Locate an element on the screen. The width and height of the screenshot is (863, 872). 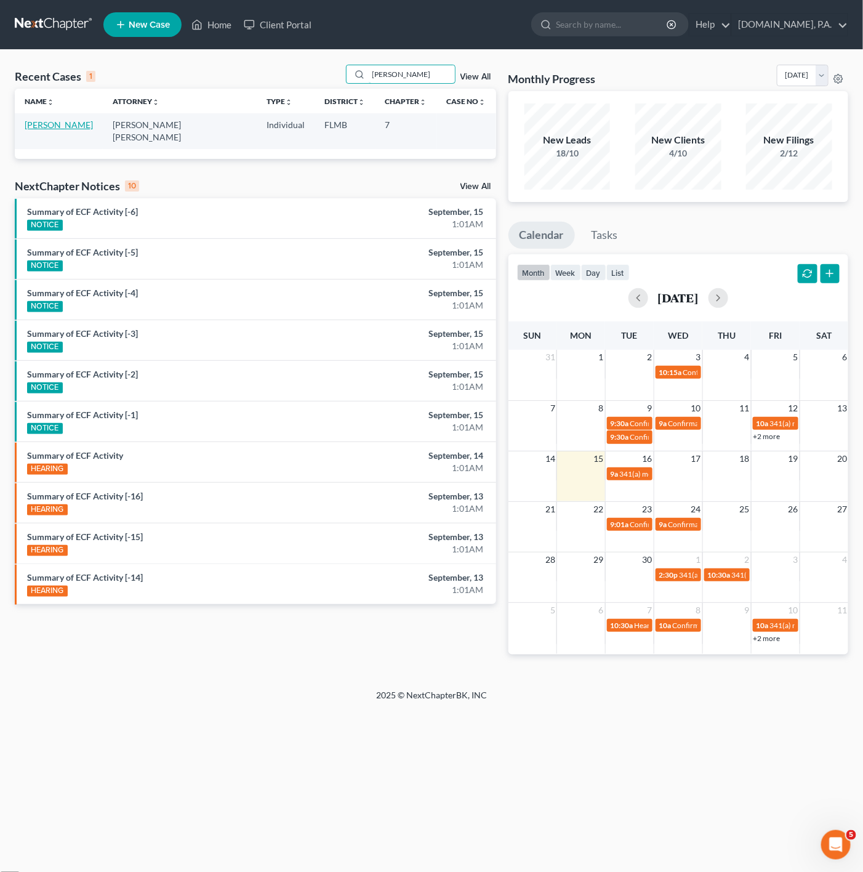
span: 2:30p is located at coordinates (668, 574).